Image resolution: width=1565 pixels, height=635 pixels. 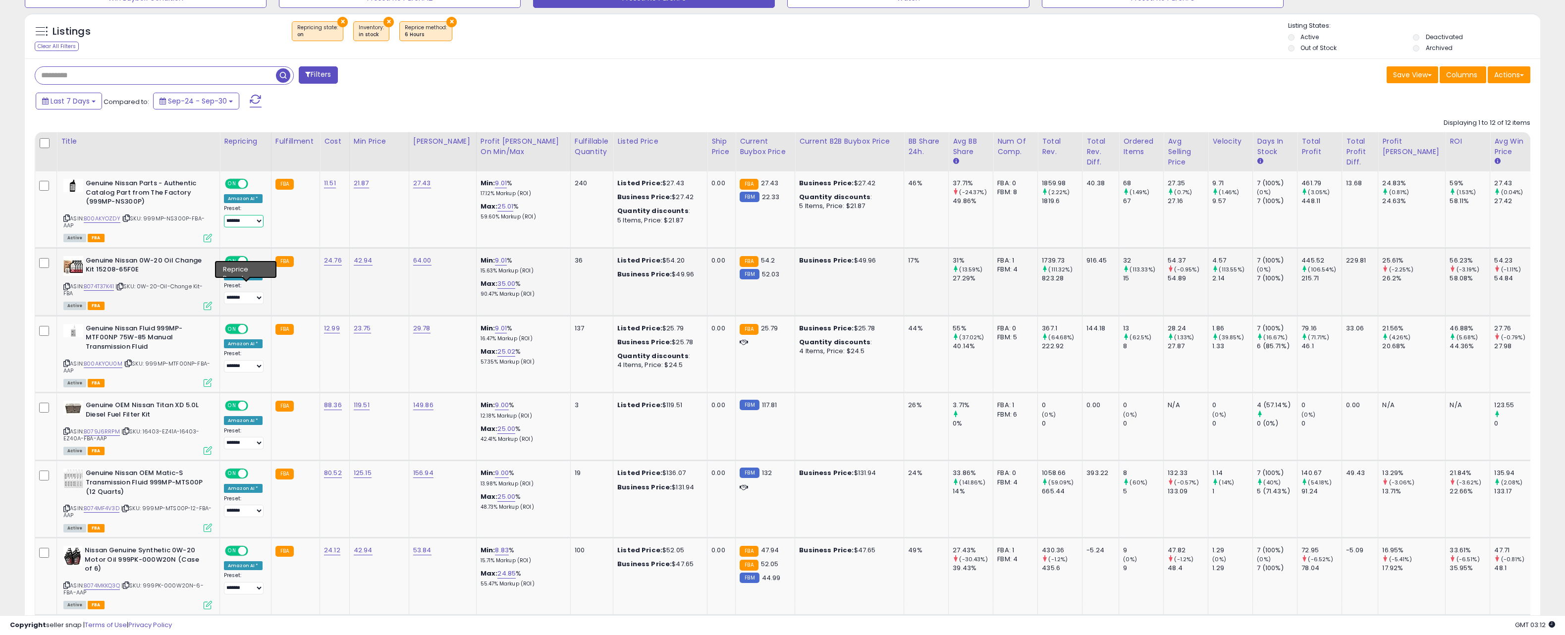 What do you see at coordinates (489, 351) in the screenshot?
I see `b: Max:` at bounding box center [489, 351].